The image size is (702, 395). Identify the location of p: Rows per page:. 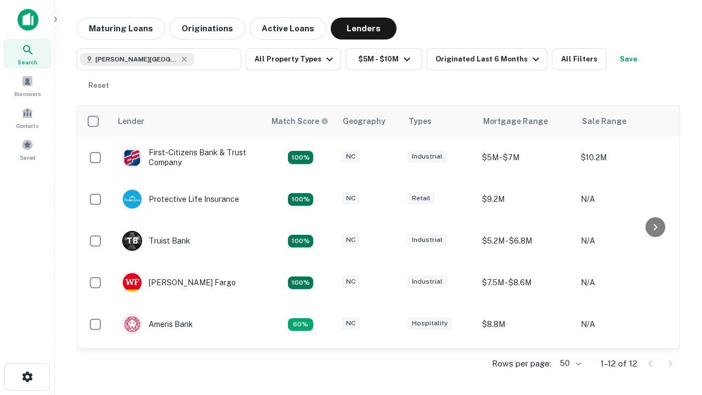
(522, 364).